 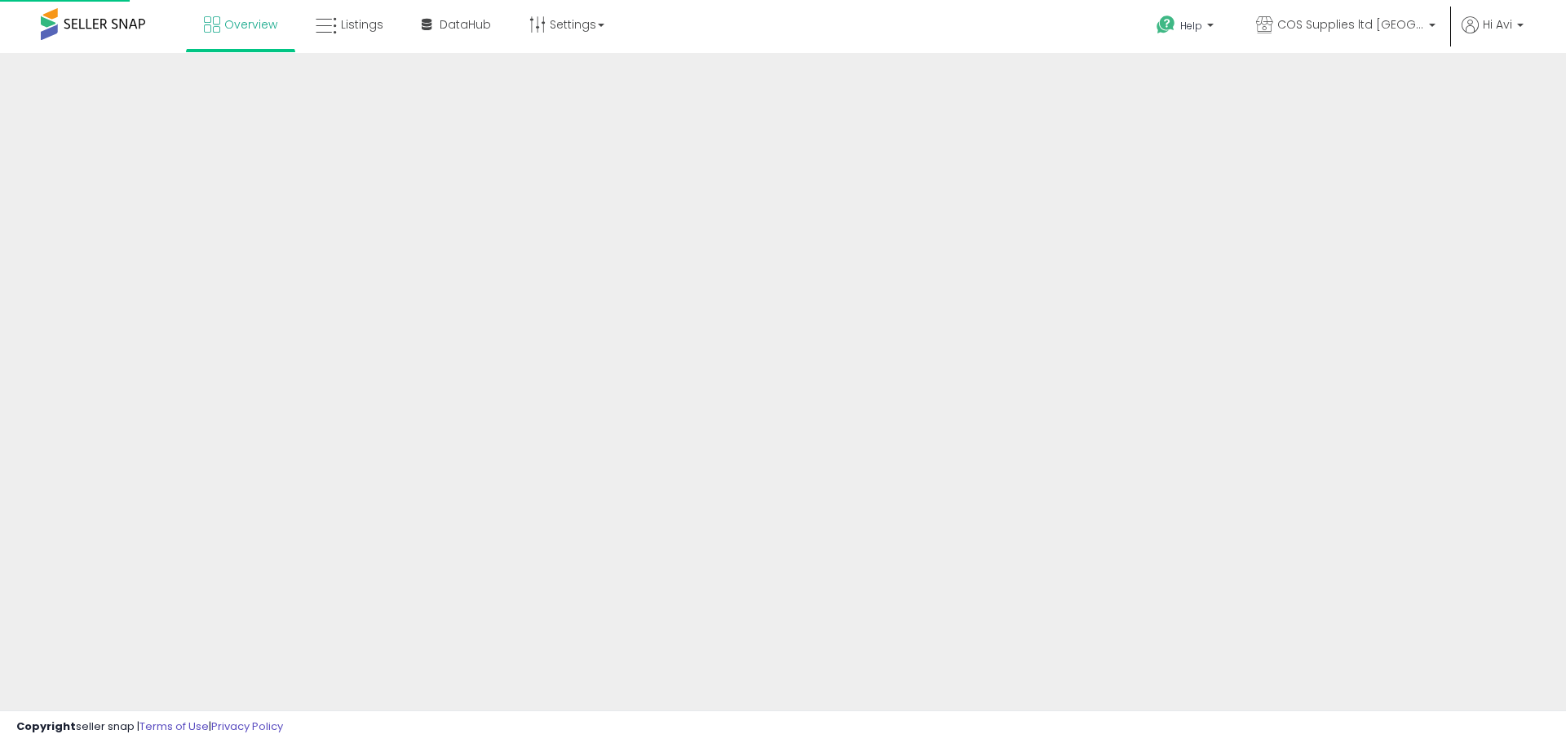 I want to click on i: Get Help, so click(x=1166, y=24).